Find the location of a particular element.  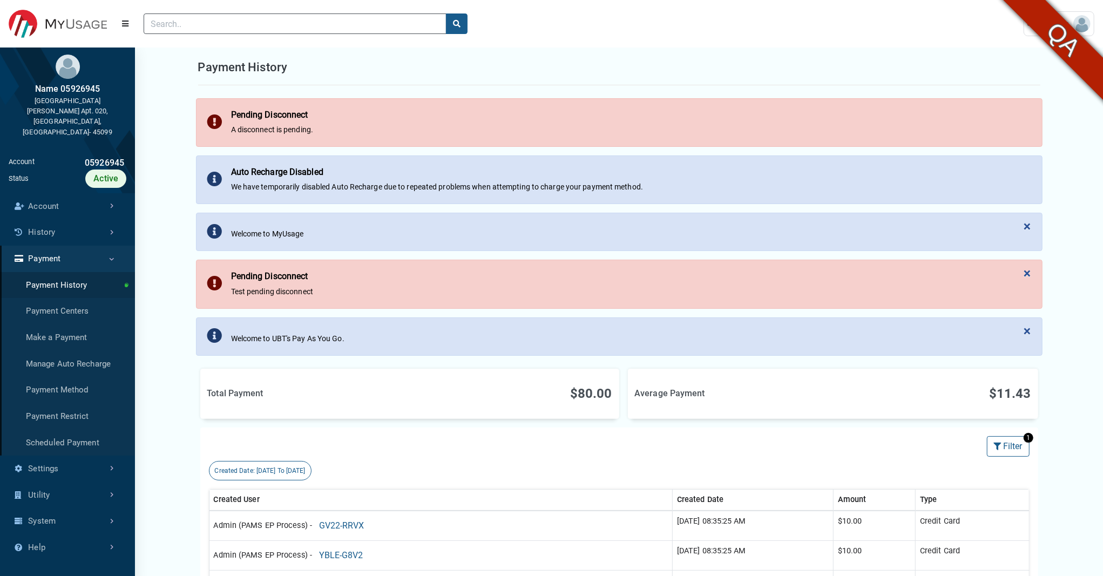

input: Search is located at coordinates (295, 24).